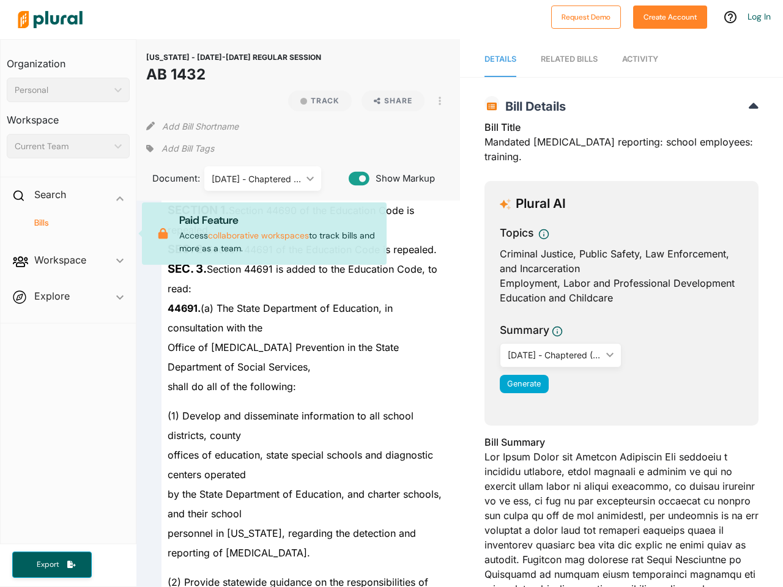 The width and height of the screenshot is (783, 587). Describe the element at coordinates (586, 16) in the screenshot. I see `a: Request Demo` at that location.